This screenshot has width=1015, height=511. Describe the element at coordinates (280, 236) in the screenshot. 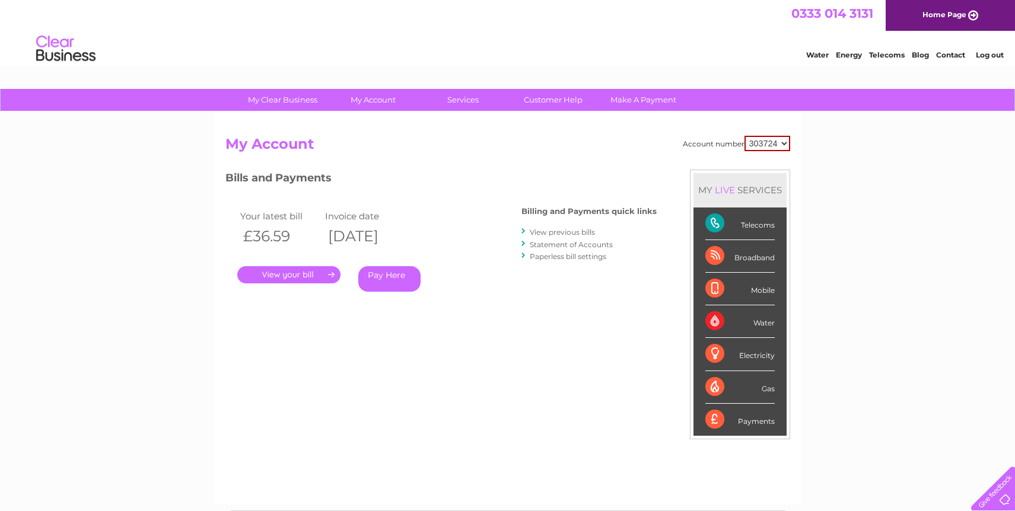

I see `th: £36.59` at that location.